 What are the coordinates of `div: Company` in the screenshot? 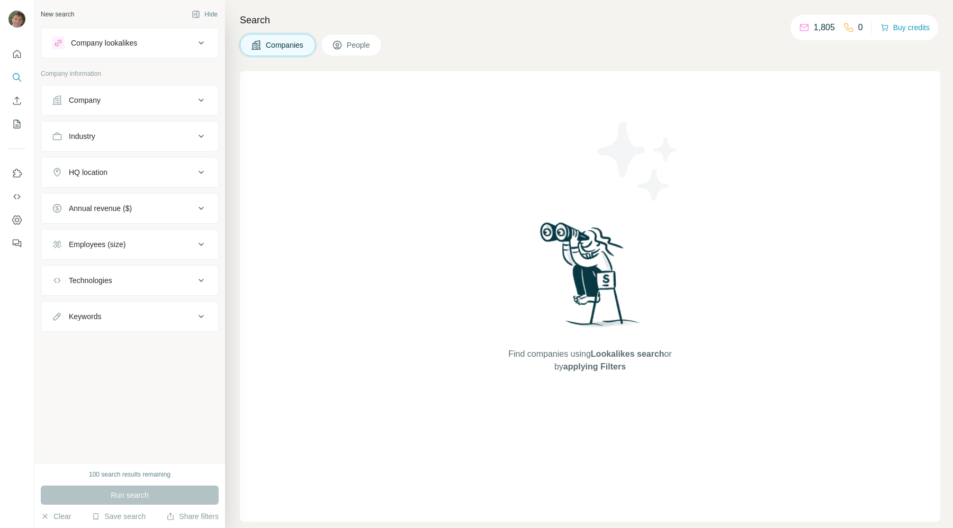 It's located at (85, 100).